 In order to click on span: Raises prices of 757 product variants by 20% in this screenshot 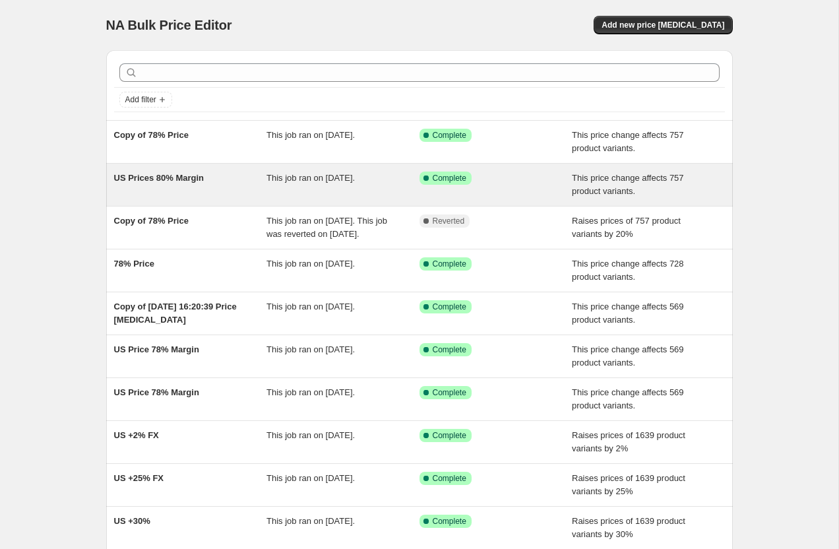, I will do `click(626, 227)`.